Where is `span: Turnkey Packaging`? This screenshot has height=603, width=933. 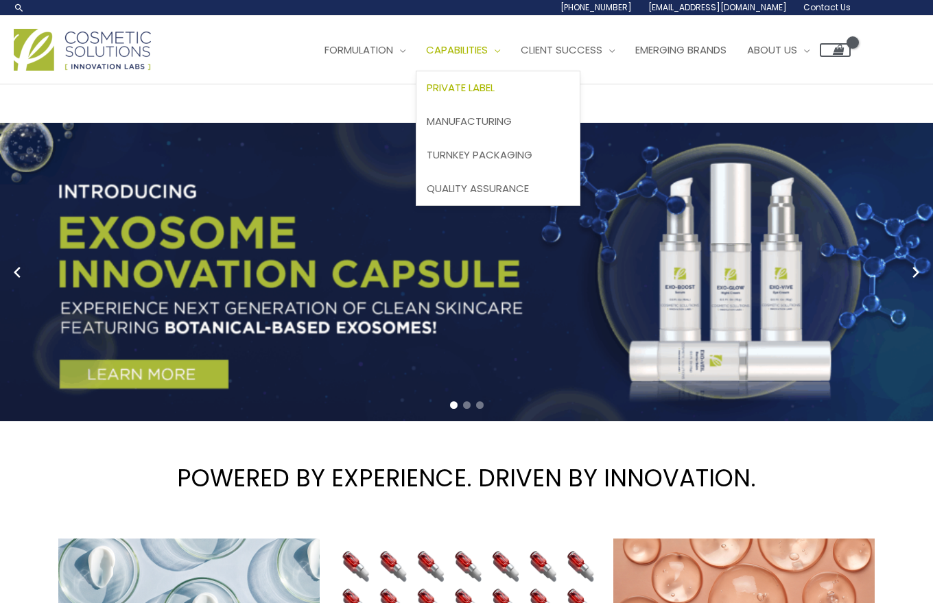 span: Turnkey Packaging is located at coordinates (479, 154).